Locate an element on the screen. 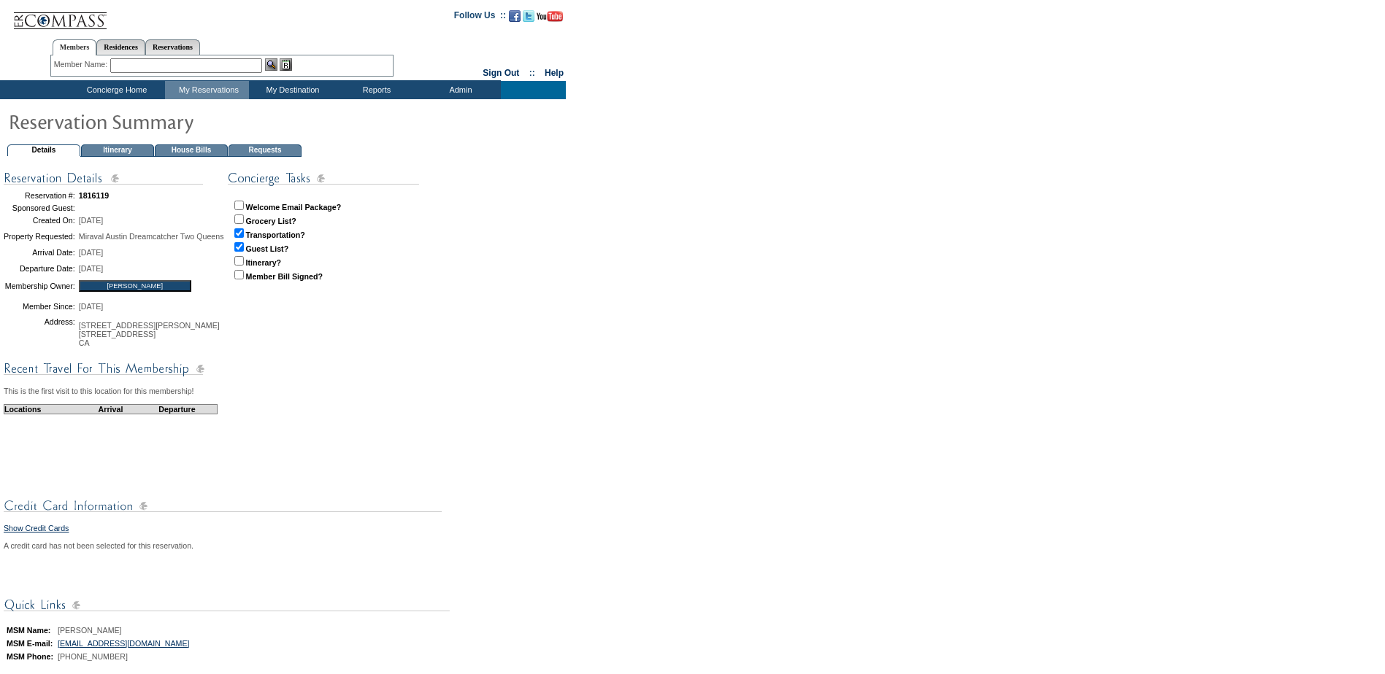  td: House Bills is located at coordinates (191, 150).